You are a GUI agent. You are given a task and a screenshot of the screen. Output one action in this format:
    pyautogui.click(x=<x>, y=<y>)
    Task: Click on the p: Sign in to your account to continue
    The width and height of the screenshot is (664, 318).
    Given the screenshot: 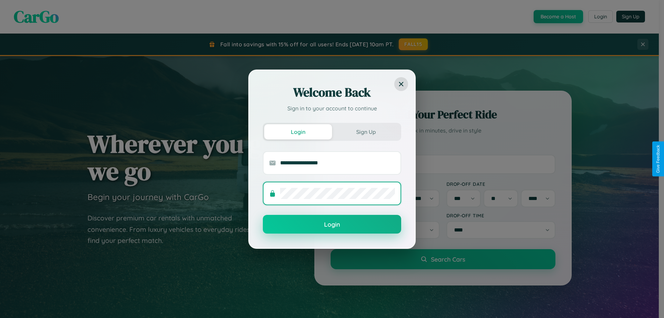 What is the action you would take?
    pyautogui.click(x=332, y=108)
    